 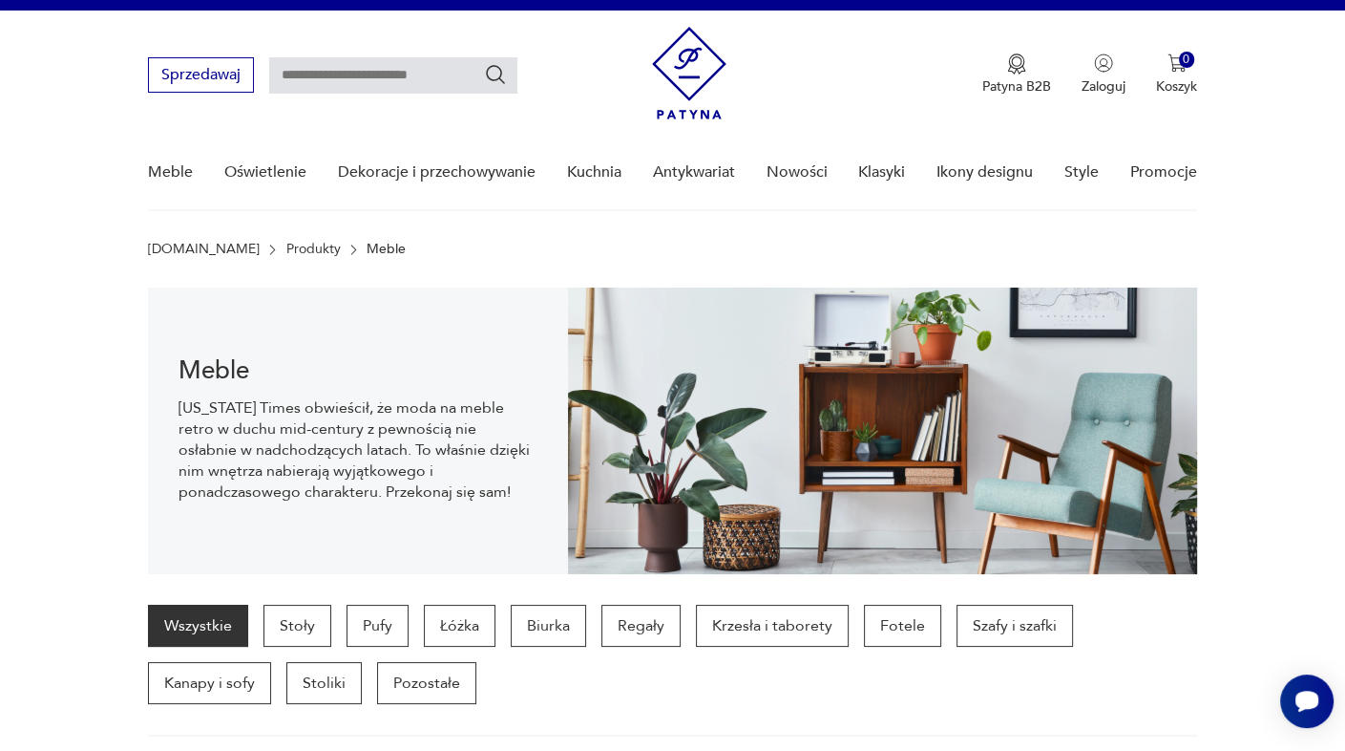 What do you see at coordinates (198, 625) in the screenshot?
I see `a: Wszystkie` at bounding box center [198, 625].